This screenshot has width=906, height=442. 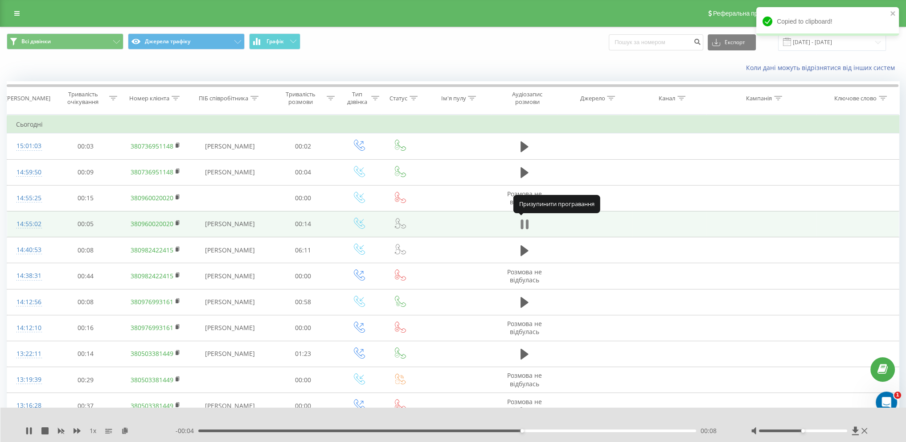 What do you see at coordinates (29, 353) in the screenshot?
I see `div: 13:22:11` at bounding box center [29, 353].